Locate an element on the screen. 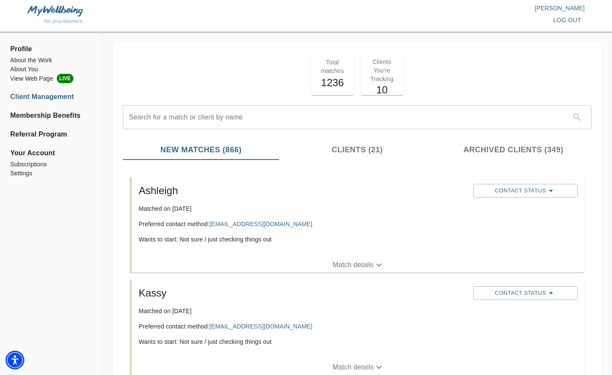  span: Clients (21) is located at coordinates (357, 150).